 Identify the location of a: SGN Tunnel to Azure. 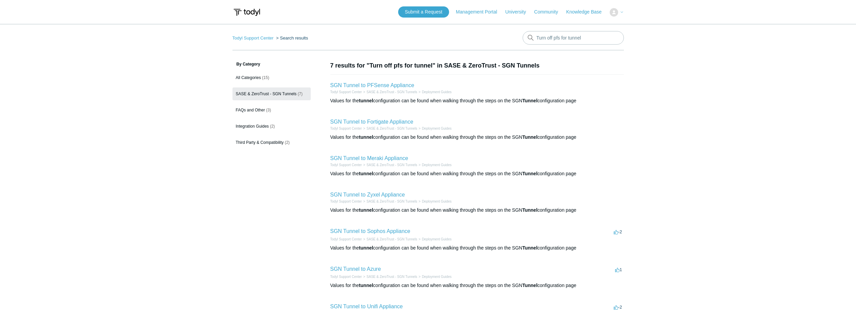
(356, 268).